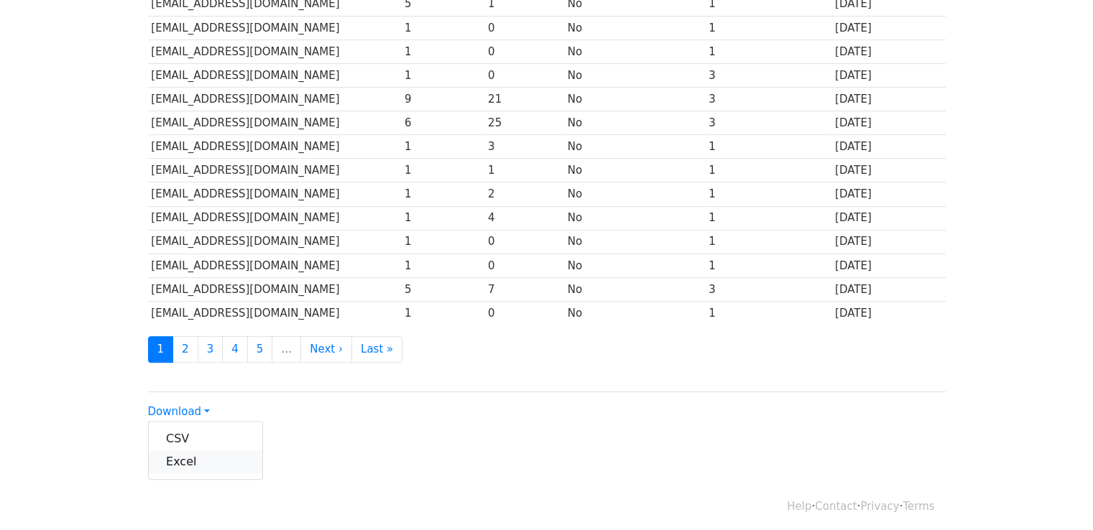 The height and width of the screenshot is (530, 1093). I want to click on a: Terms, so click(919, 507).